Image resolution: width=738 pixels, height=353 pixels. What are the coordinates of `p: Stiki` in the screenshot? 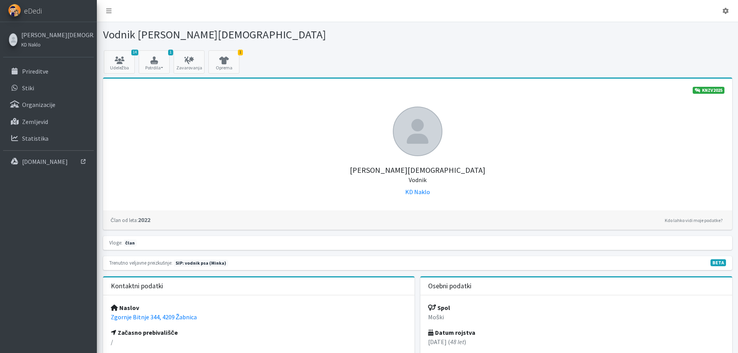 It's located at (28, 88).